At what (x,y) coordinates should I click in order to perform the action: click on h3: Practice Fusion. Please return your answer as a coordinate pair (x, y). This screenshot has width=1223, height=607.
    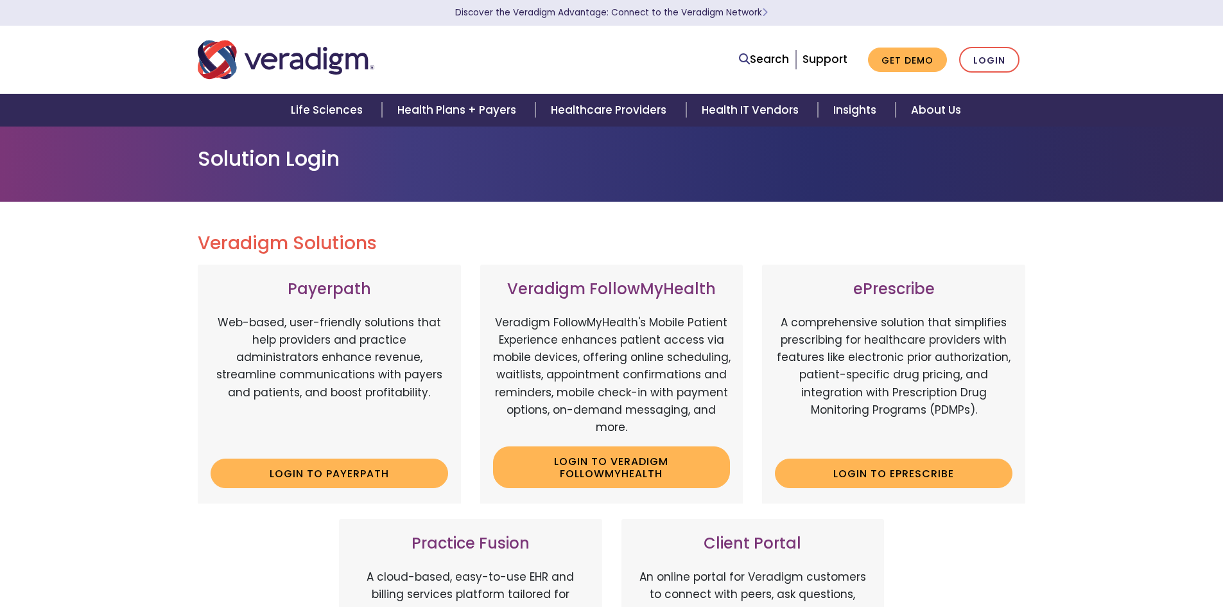
    Looking at the image, I should click on (471, 543).